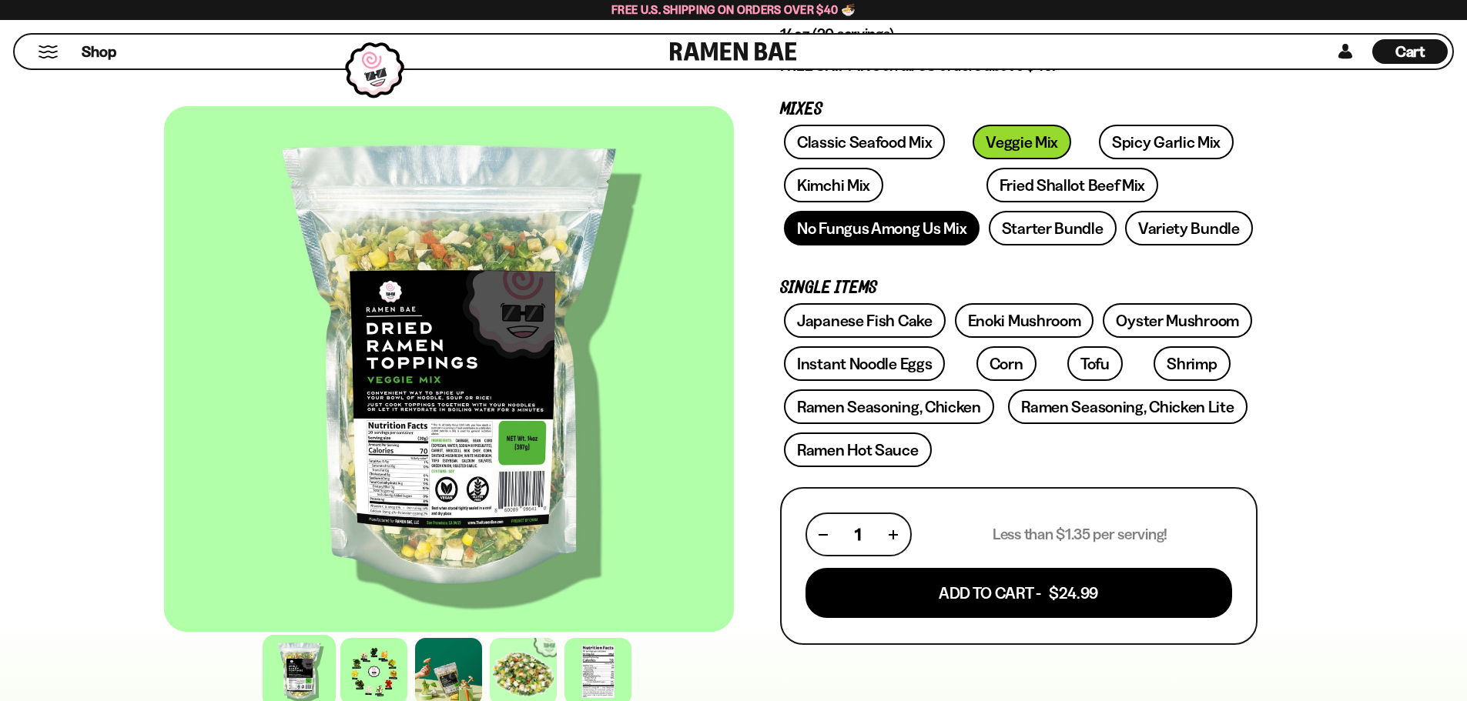 Image resolution: width=1467 pixels, height=701 pixels. I want to click on div: Cart, so click(1410, 52).